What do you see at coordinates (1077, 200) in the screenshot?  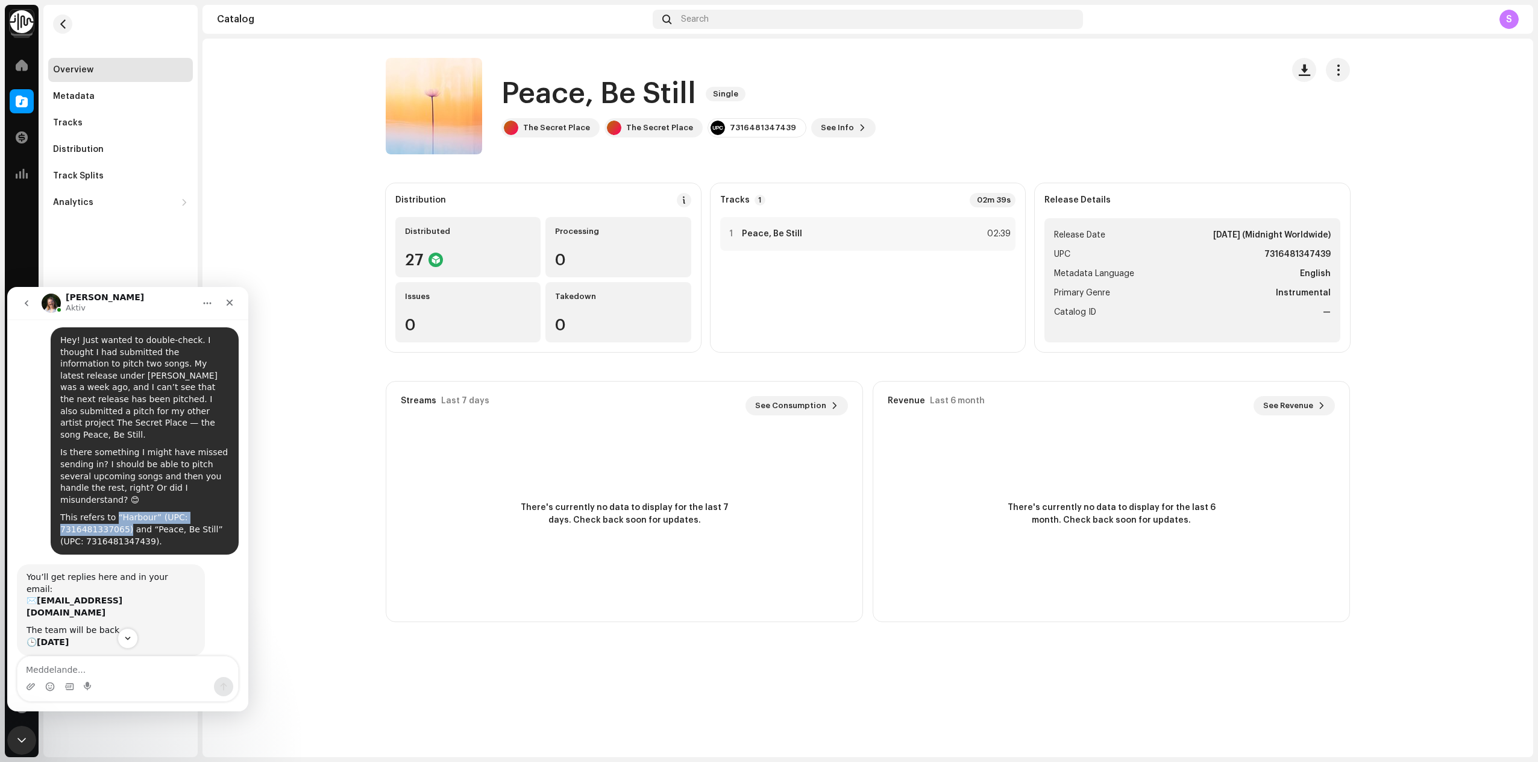 I see `strong: Release Details` at bounding box center [1077, 200].